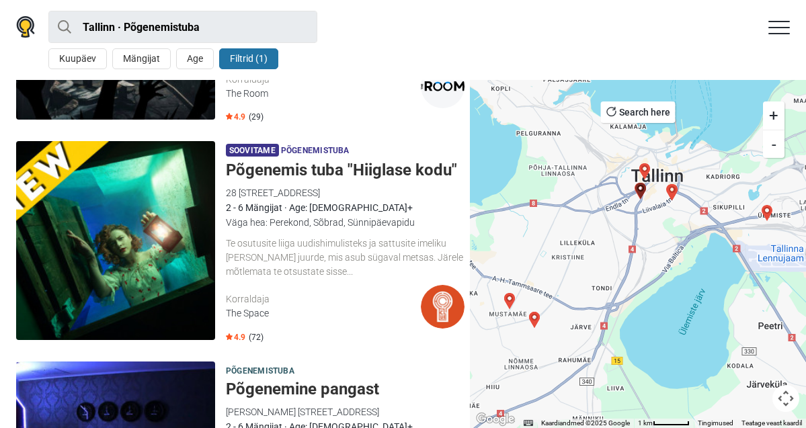 The width and height of the screenshot is (806, 428). What do you see at coordinates (641, 191) in the screenshot?
I see `div: Põgenemis tuba "Hiiglase kodu"` at bounding box center [641, 191].